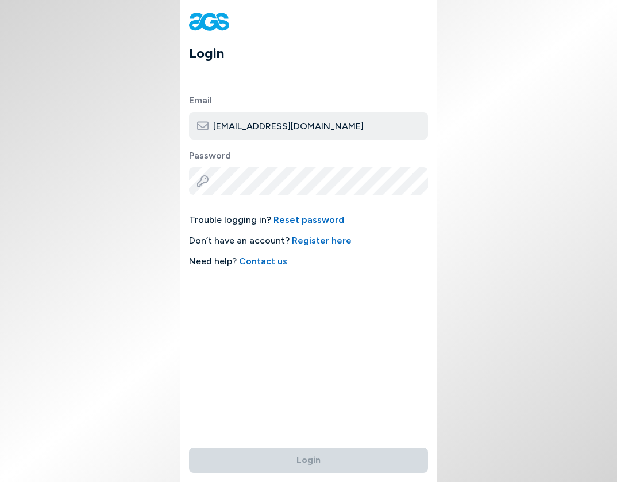 This screenshot has width=617, height=482. I want to click on h1: Login, so click(313, 53).